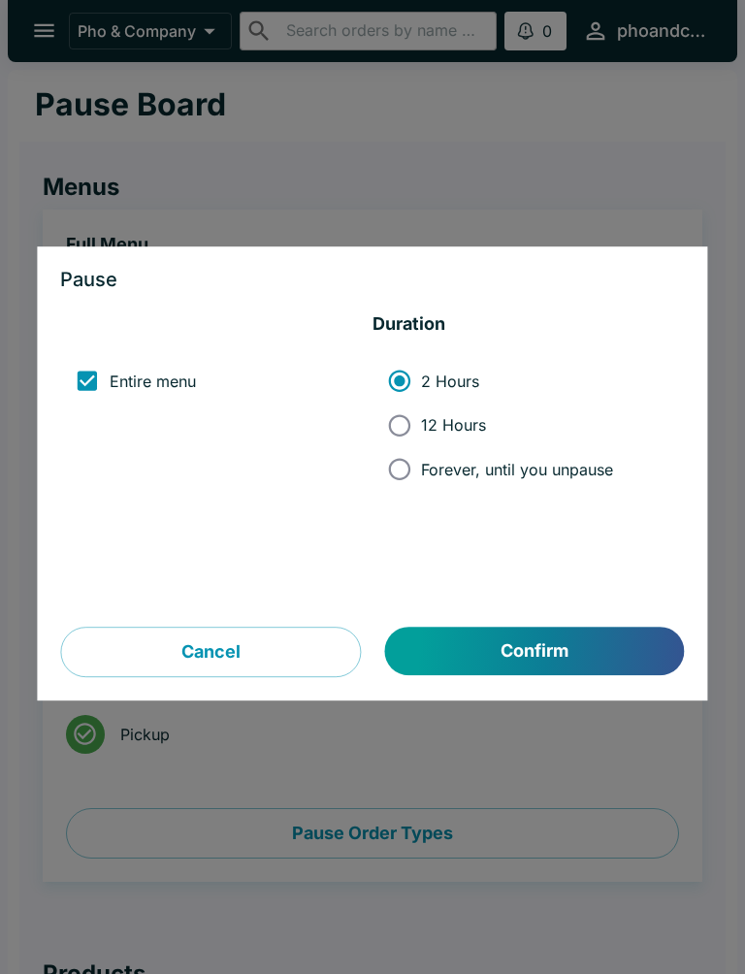 This screenshot has height=974, width=745. What do you see at coordinates (210, 652) in the screenshot?
I see `button: Cancel` at bounding box center [210, 652].